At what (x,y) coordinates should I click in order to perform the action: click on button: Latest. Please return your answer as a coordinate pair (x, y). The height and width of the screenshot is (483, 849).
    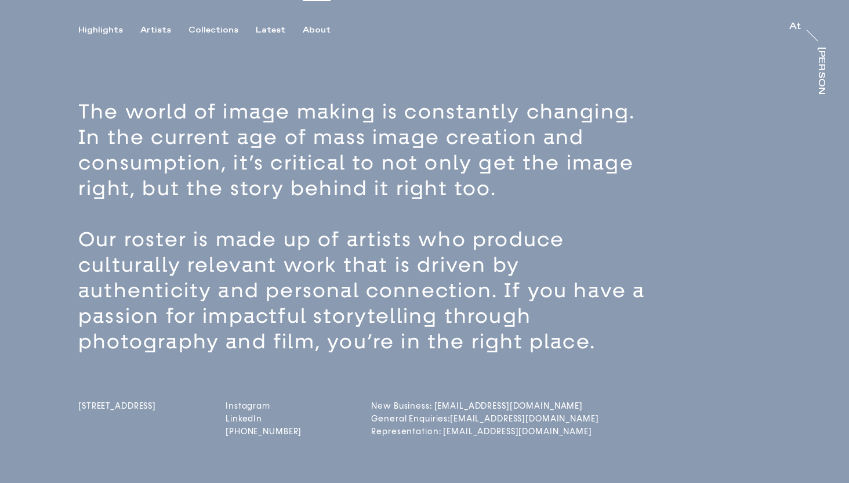
    Looking at the image, I should click on (279, 30).